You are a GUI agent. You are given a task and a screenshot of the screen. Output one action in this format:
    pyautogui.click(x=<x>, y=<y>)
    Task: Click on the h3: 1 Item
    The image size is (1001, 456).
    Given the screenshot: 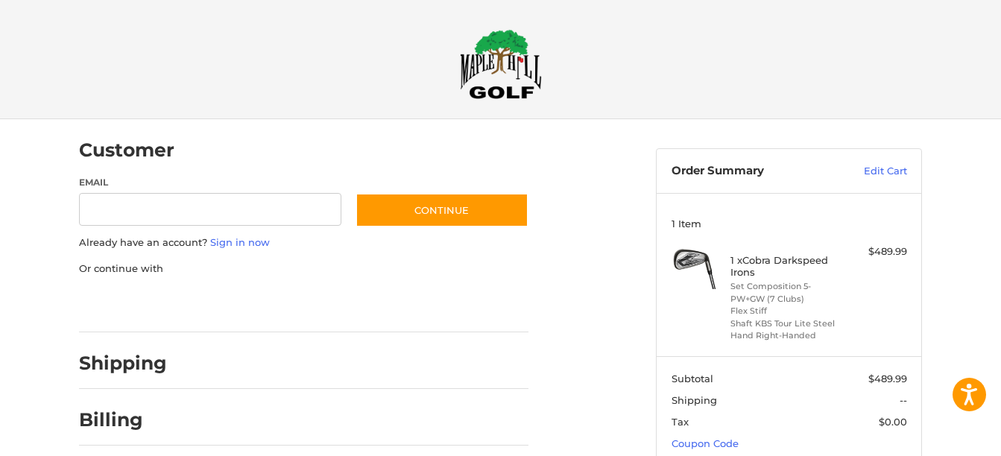 What is the action you would take?
    pyautogui.click(x=789, y=224)
    